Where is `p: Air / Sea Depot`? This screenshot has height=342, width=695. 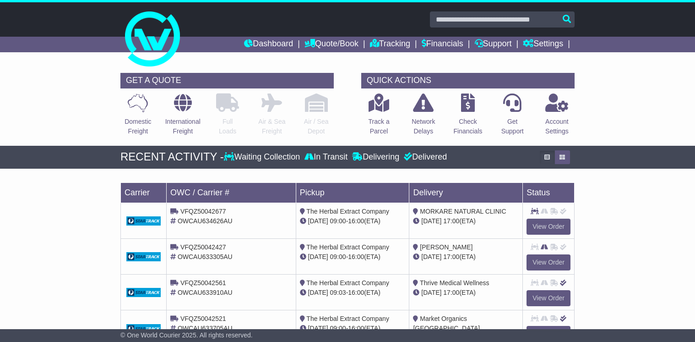
p: Air / Sea Depot is located at coordinates (316, 126).